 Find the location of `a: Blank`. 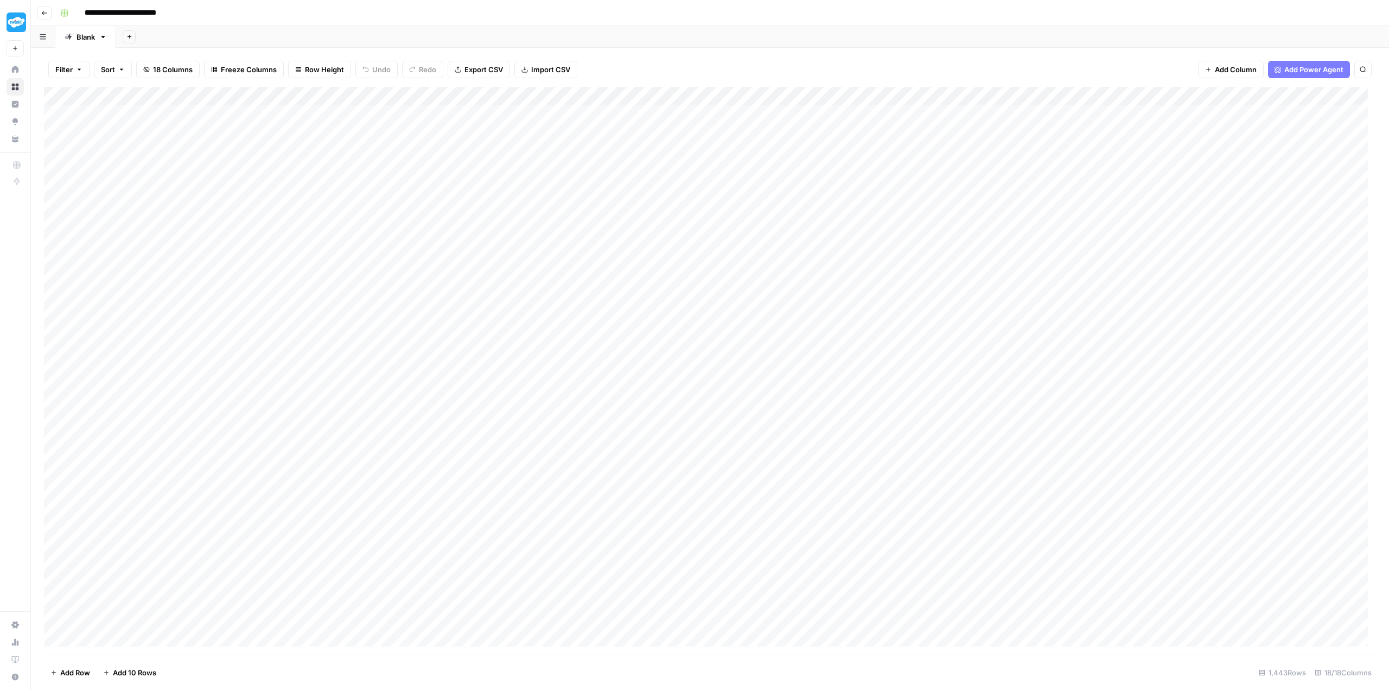

a: Blank is located at coordinates (86, 37).